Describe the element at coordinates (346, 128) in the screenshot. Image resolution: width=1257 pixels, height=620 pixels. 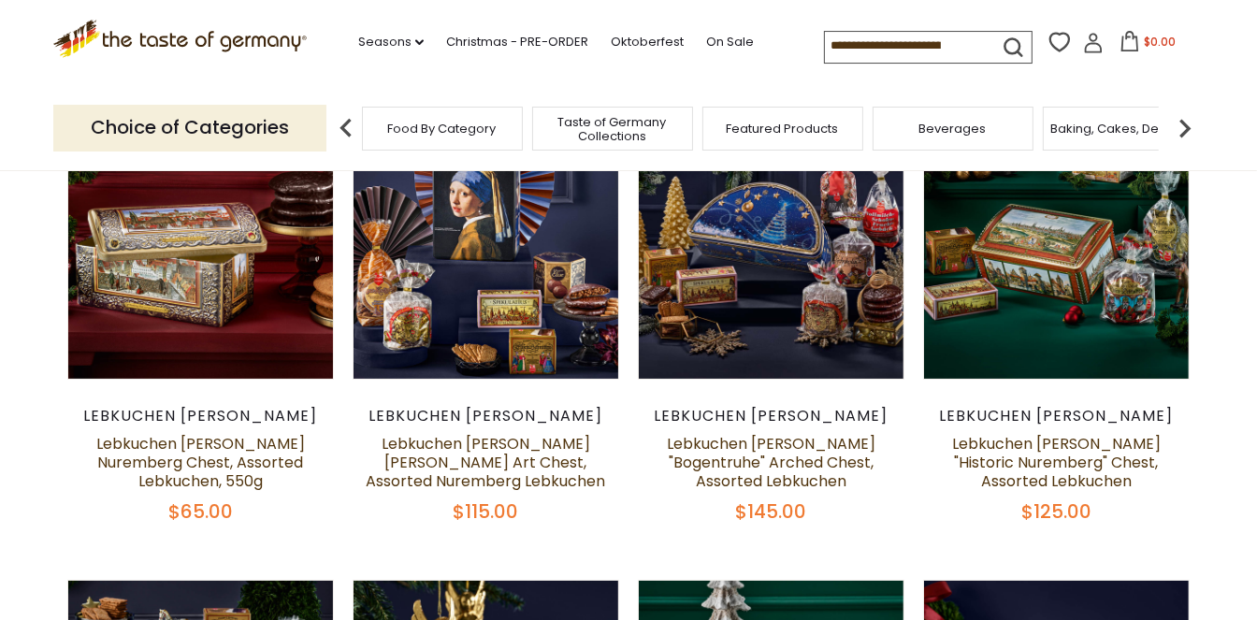
I see `img: previous arrow` at that location.